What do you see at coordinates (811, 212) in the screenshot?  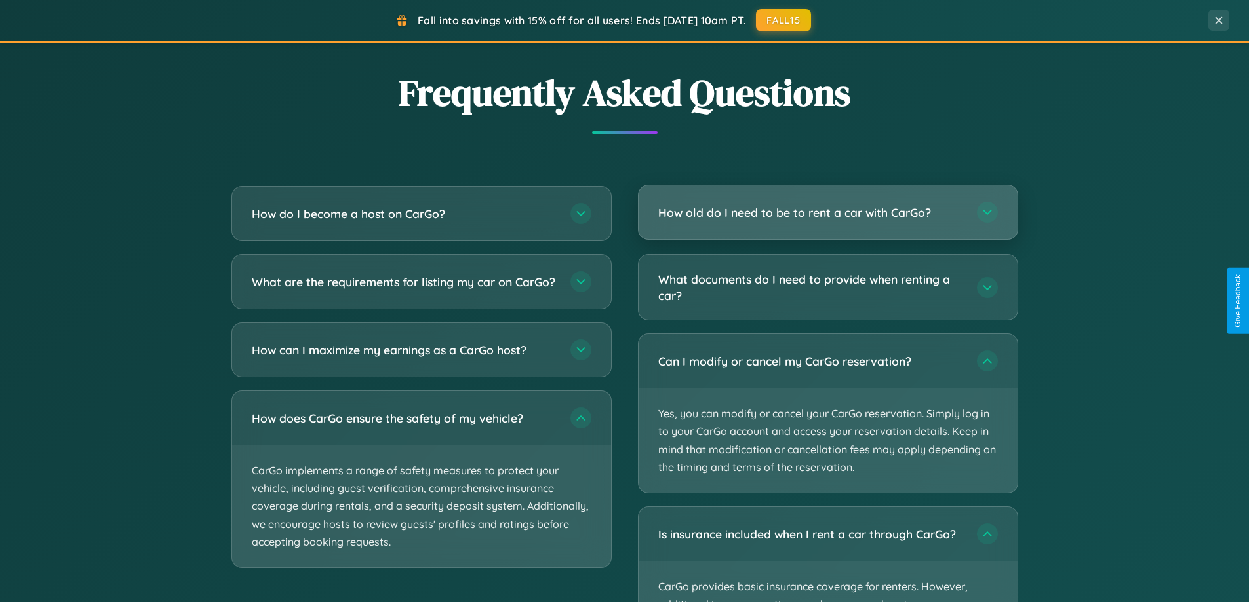 I see `h3: How old do I need to be to rent a car with CarGo?` at bounding box center [811, 212].